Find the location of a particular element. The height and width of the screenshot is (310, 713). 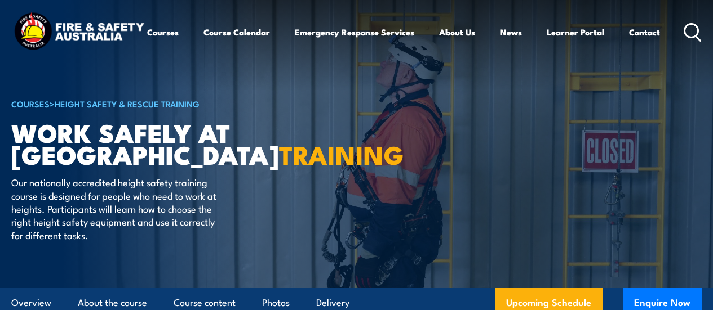

a: News is located at coordinates (510, 32).